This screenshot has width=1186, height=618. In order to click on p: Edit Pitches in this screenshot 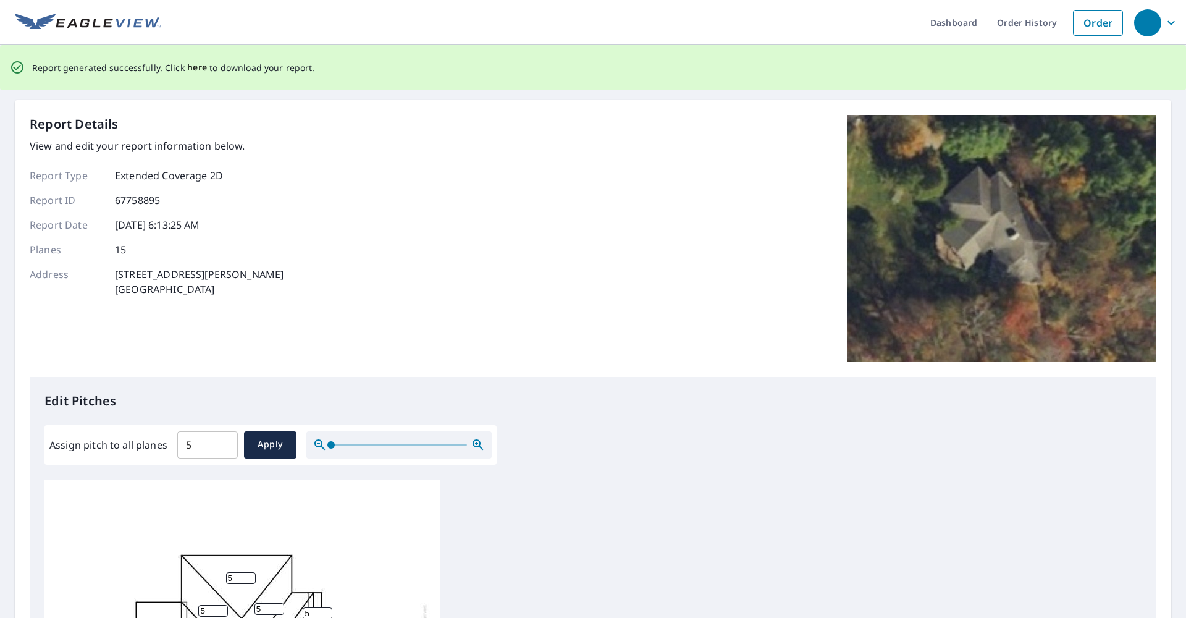, I will do `click(593, 401)`.